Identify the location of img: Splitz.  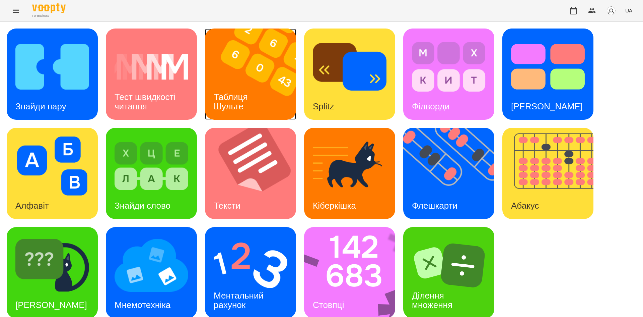
(350, 67).